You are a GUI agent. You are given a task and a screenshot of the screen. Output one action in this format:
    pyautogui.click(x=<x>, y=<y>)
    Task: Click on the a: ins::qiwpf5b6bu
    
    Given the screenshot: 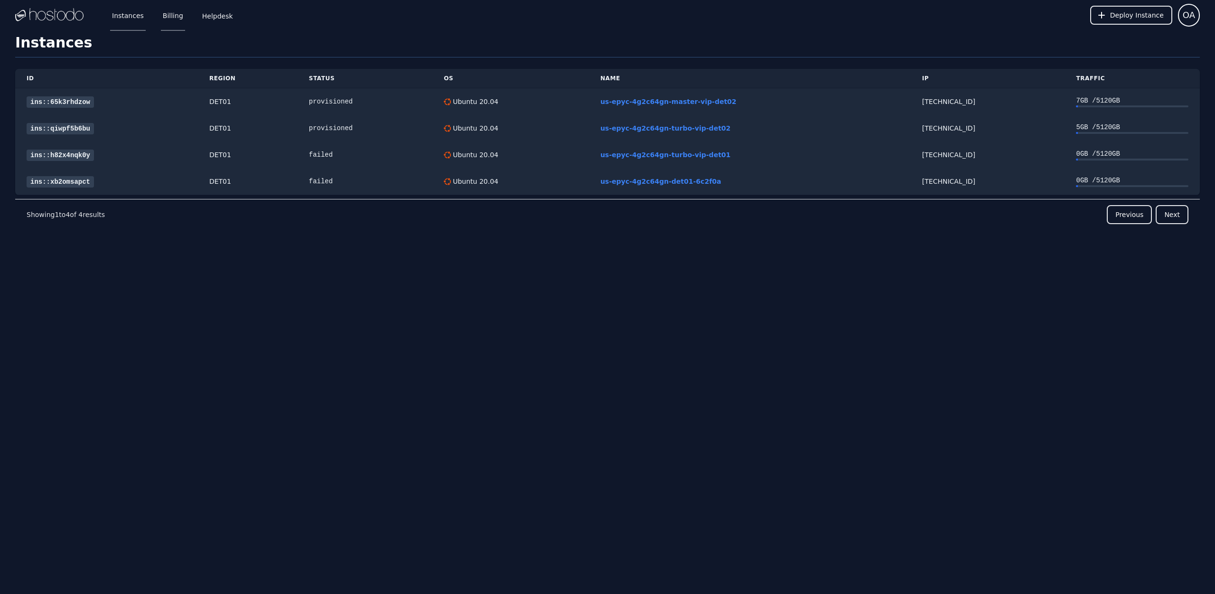 What is the action you would take?
    pyautogui.click(x=60, y=129)
    